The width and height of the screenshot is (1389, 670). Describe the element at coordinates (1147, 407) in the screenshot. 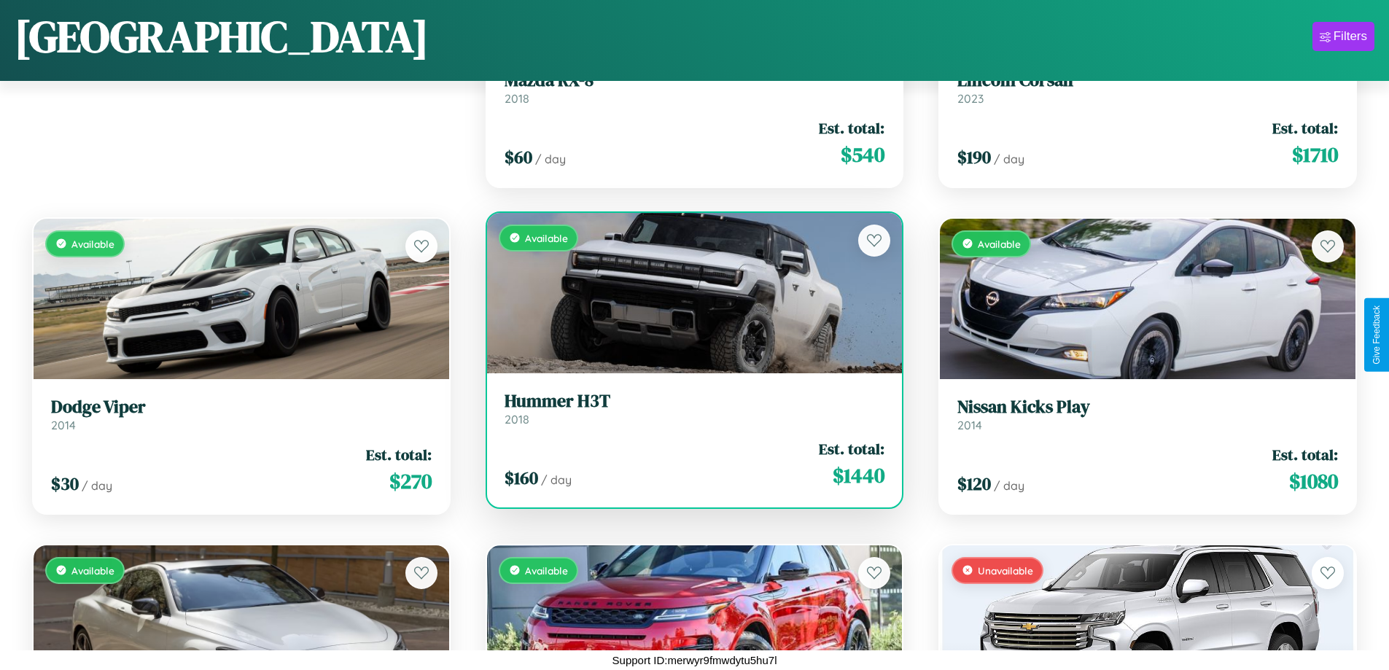

I see `h3: Nissan Kicks Play` at that location.